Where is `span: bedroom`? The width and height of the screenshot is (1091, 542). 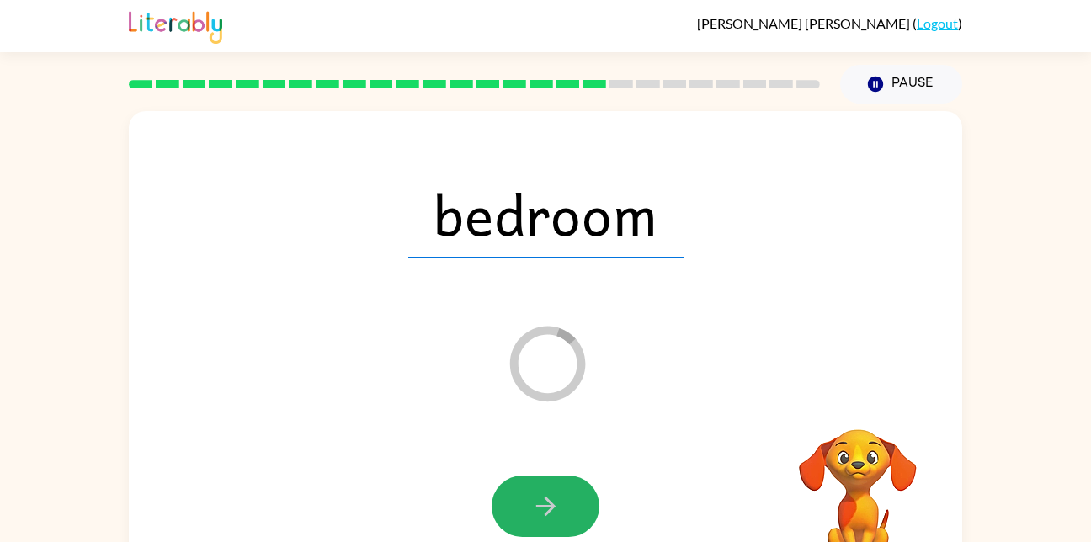 span: bedroom is located at coordinates (546, 214).